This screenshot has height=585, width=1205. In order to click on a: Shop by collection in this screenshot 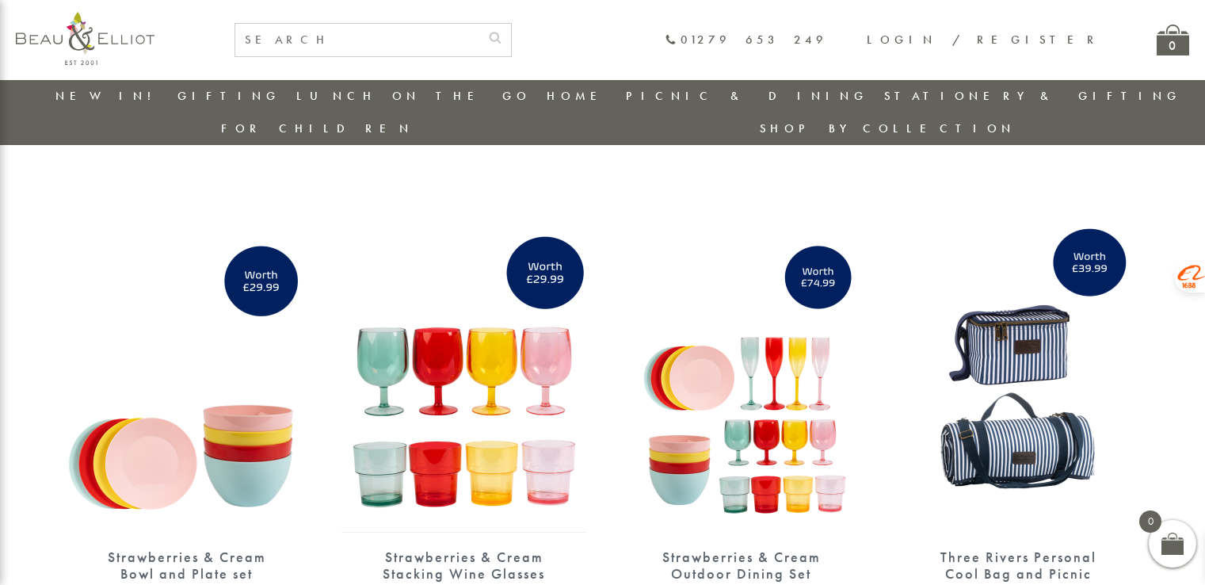, I will do `click(888, 128)`.